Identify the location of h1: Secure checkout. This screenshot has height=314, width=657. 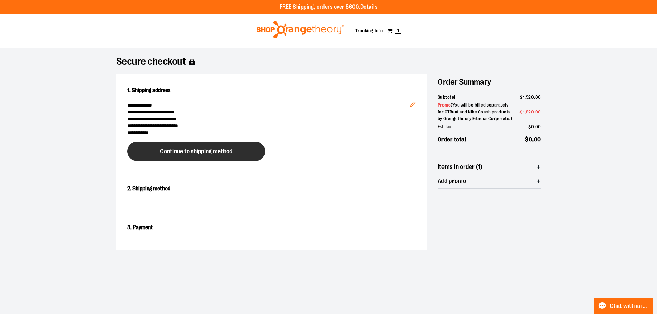
(329, 62).